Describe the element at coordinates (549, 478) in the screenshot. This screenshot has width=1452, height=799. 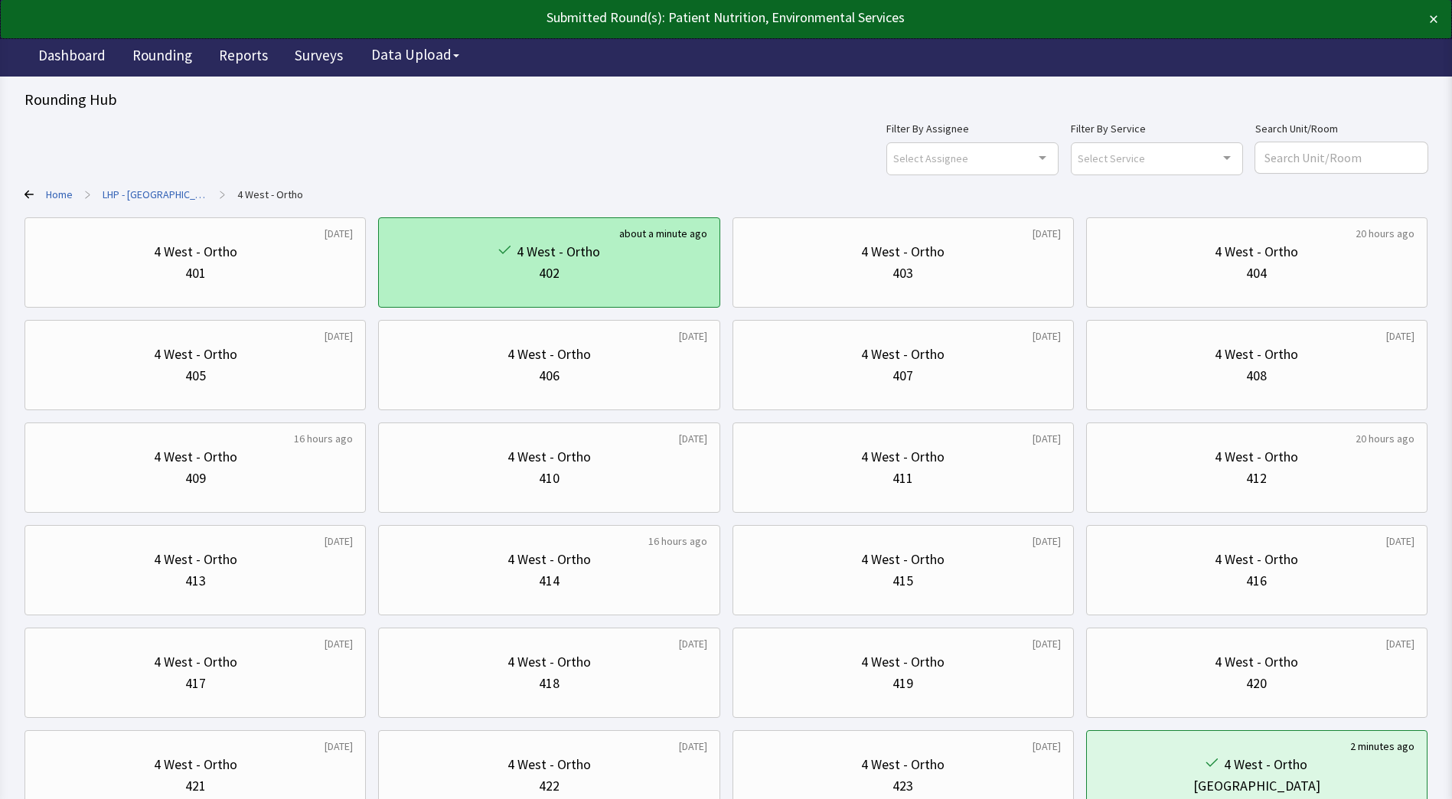
I see `div: 410` at that location.